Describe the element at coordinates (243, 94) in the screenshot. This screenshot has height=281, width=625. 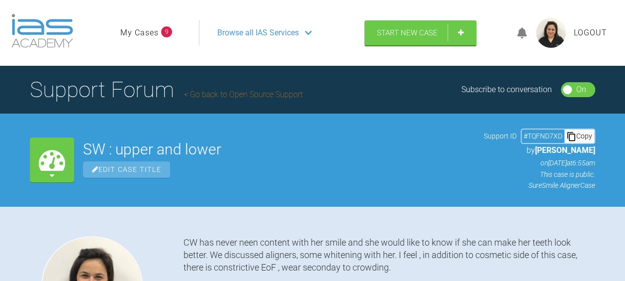
I see `a: Go back to Open Source Support` at that location.